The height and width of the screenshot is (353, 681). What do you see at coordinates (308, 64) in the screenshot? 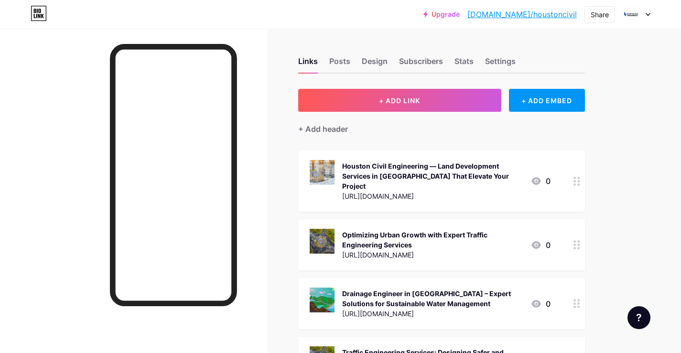
I see `div: Links` at bounding box center [308, 64].